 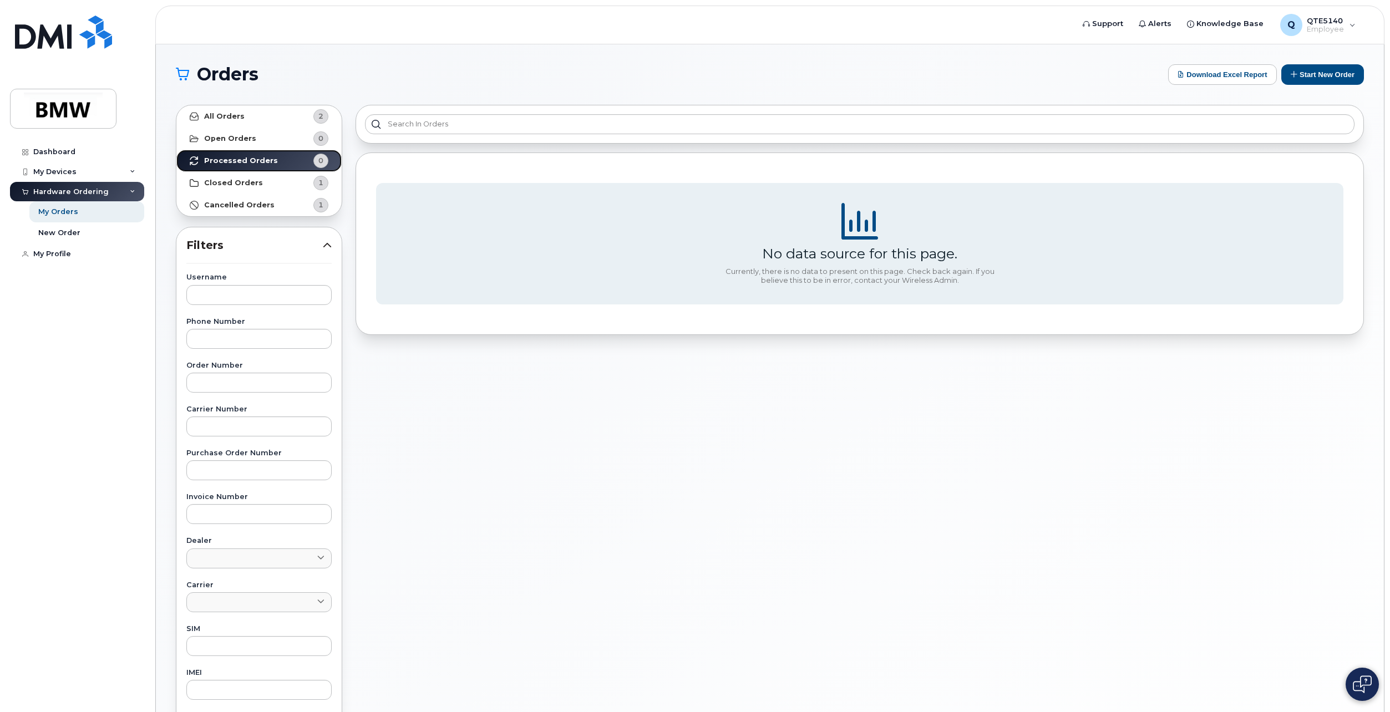 I want to click on label: SIM, so click(x=259, y=629).